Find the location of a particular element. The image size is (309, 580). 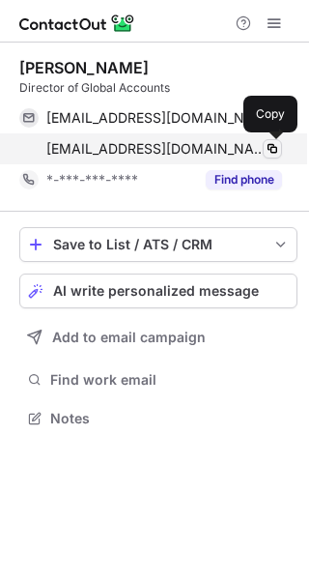

span: Notes is located at coordinates (170, 419).